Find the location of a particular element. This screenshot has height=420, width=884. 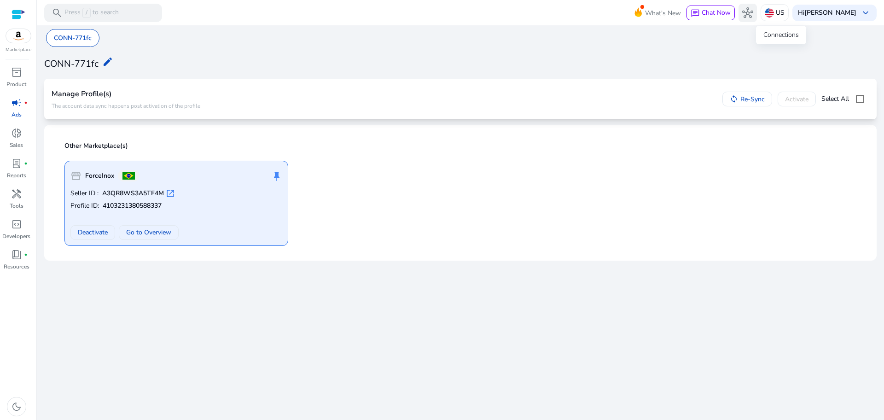

button: chatChat Now is located at coordinates (711, 13).